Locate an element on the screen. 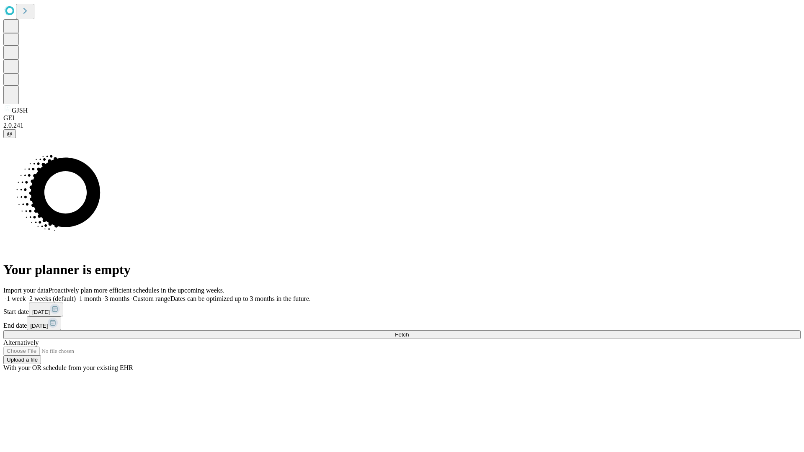 The height and width of the screenshot is (452, 804). div: 2.0.241 is located at coordinates (402, 126).